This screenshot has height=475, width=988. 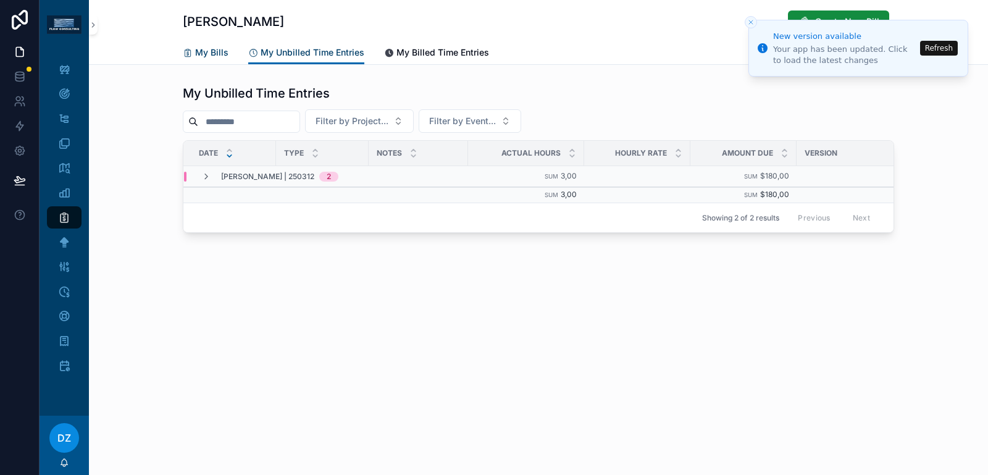 I want to click on div: scrollable content, so click(x=64, y=221).